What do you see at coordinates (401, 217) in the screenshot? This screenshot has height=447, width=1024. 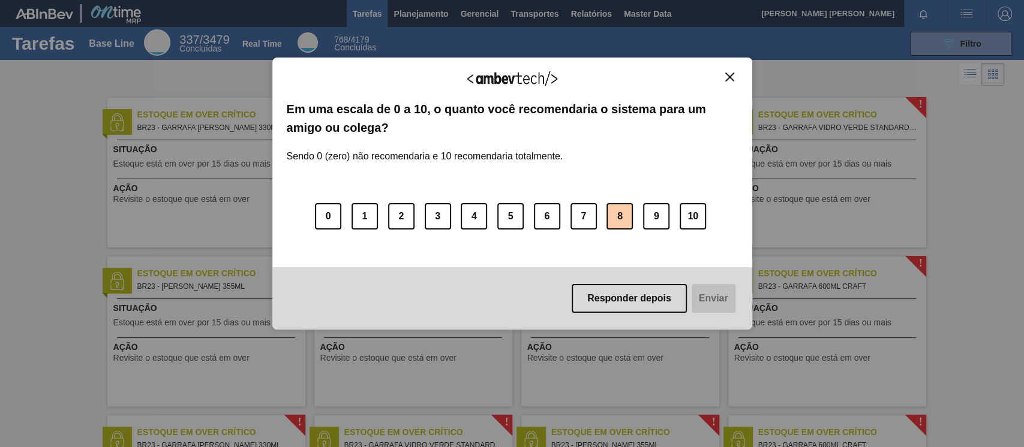 I see `button: 2` at bounding box center [401, 217].